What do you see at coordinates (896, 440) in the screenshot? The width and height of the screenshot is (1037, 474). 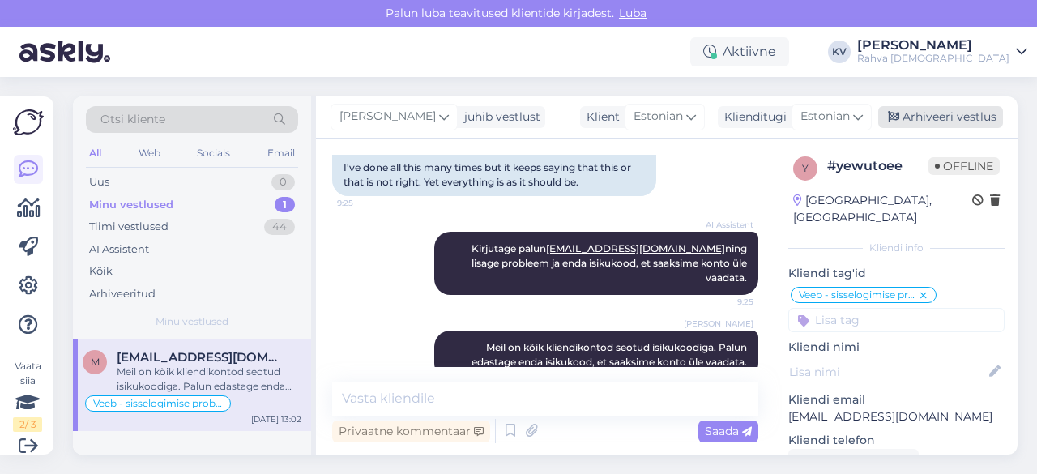 I see `p: Kliendi telefon` at bounding box center [896, 440].